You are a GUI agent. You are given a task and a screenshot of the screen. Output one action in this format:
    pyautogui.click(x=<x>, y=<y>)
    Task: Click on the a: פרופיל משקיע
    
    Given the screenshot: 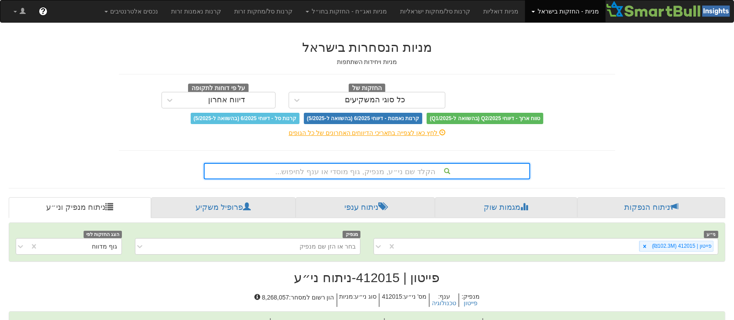 What is the action you would take?
    pyautogui.click(x=223, y=208)
    